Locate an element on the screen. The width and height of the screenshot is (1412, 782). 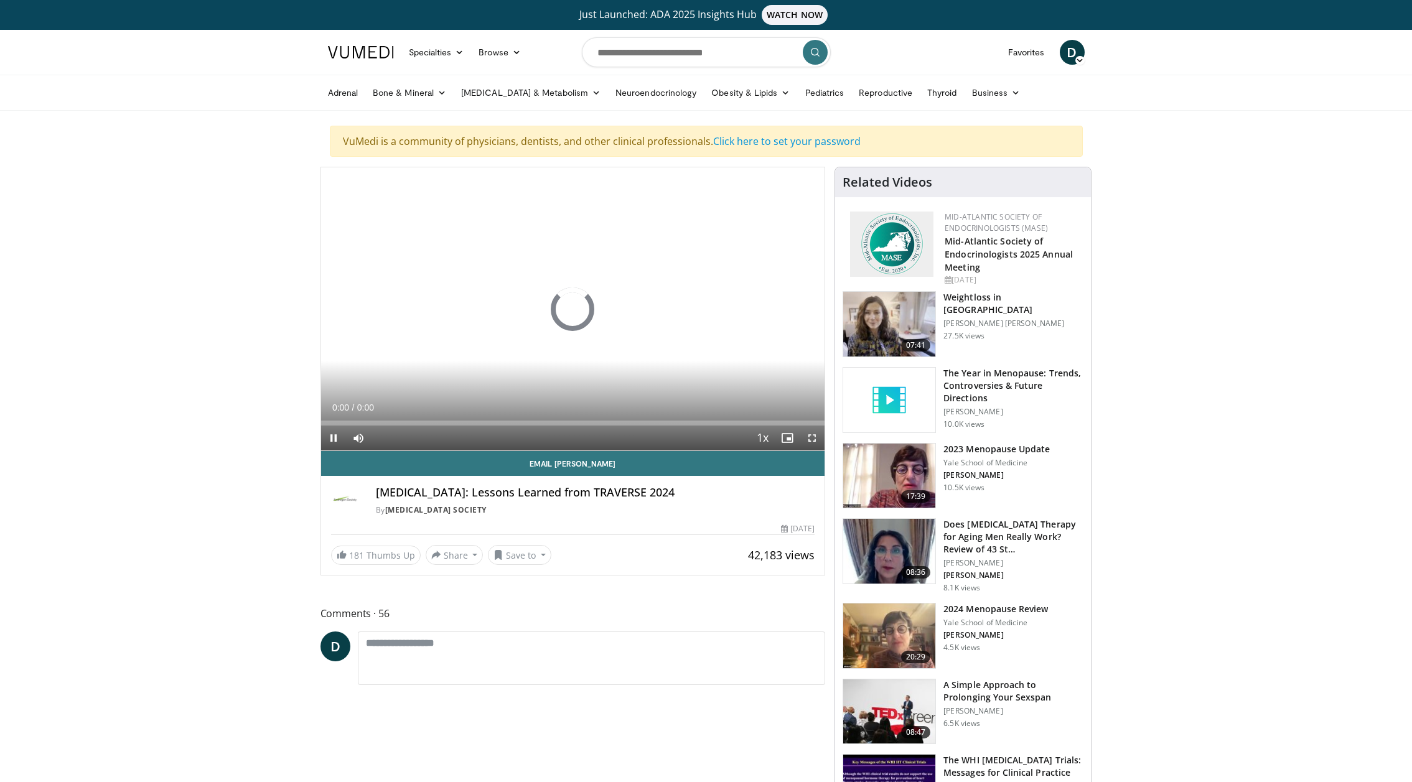
img: c4bd4661-e278-4c34-863c-57c104f39734.150x105_q85_crop-smart_upscale.jpg is located at coordinates (889, 712).